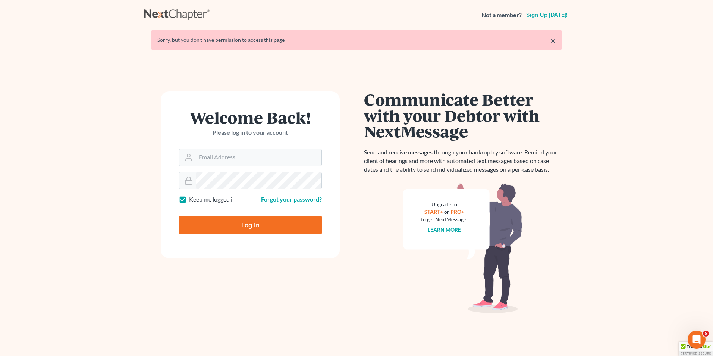  I want to click on div: Upgrade to, so click(444, 204).